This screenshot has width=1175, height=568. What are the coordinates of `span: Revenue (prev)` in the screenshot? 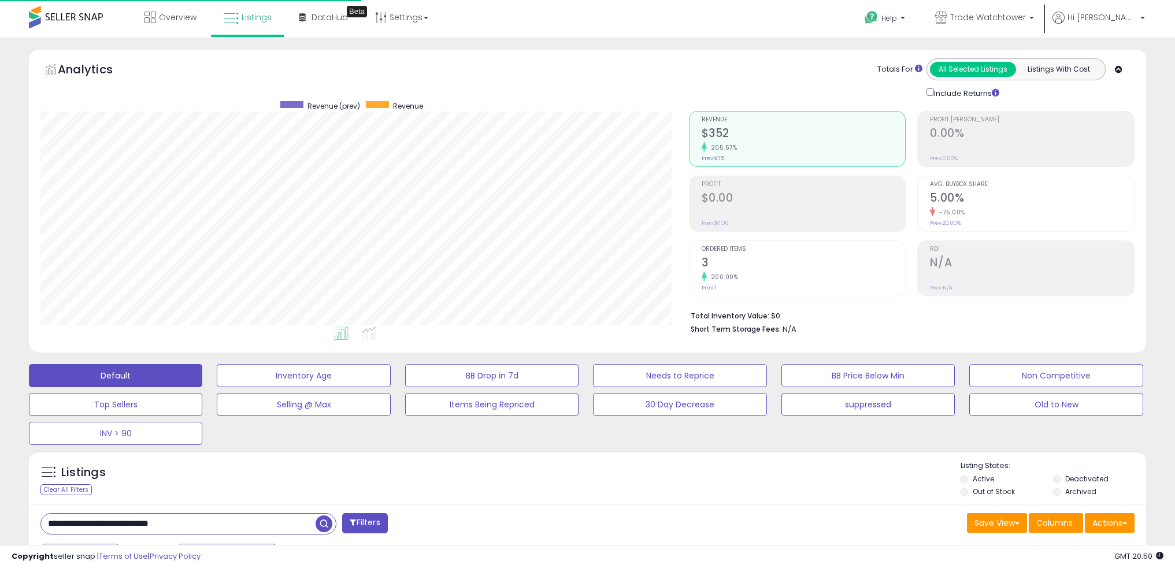 It's located at (334, 106).